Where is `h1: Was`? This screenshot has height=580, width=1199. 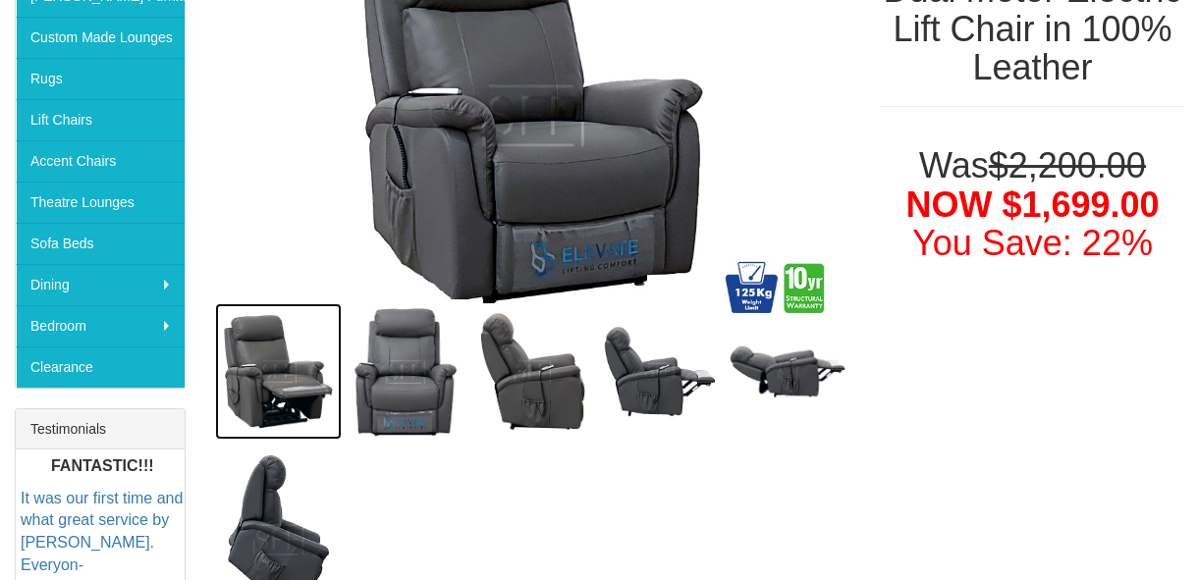
h1: Was is located at coordinates (1032, 204).